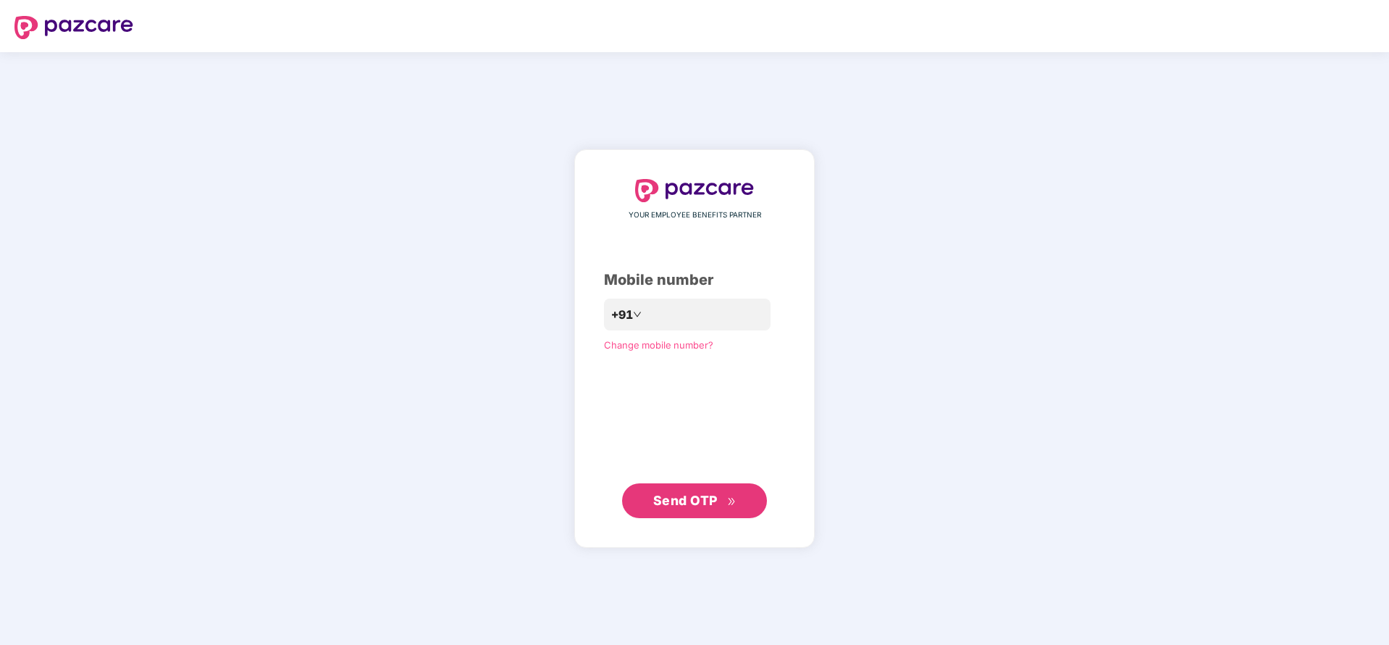 The height and width of the screenshot is (645, 1389). Describe the element at coordinates (695, 501) in the screenshot. I see `button: Send OTPdouble-right` at that location.